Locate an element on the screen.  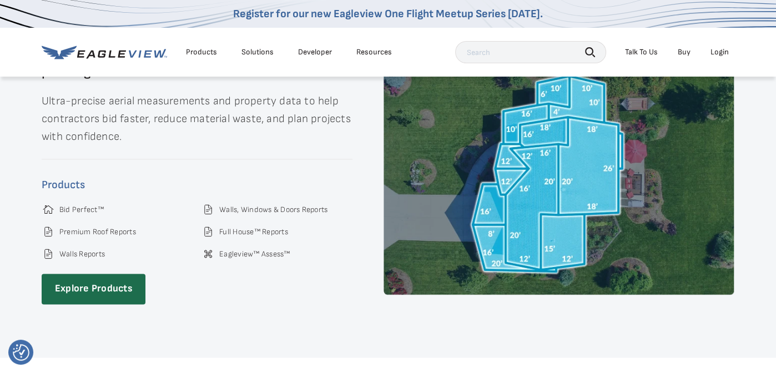
div: Login is located at coordinates (720, 52).